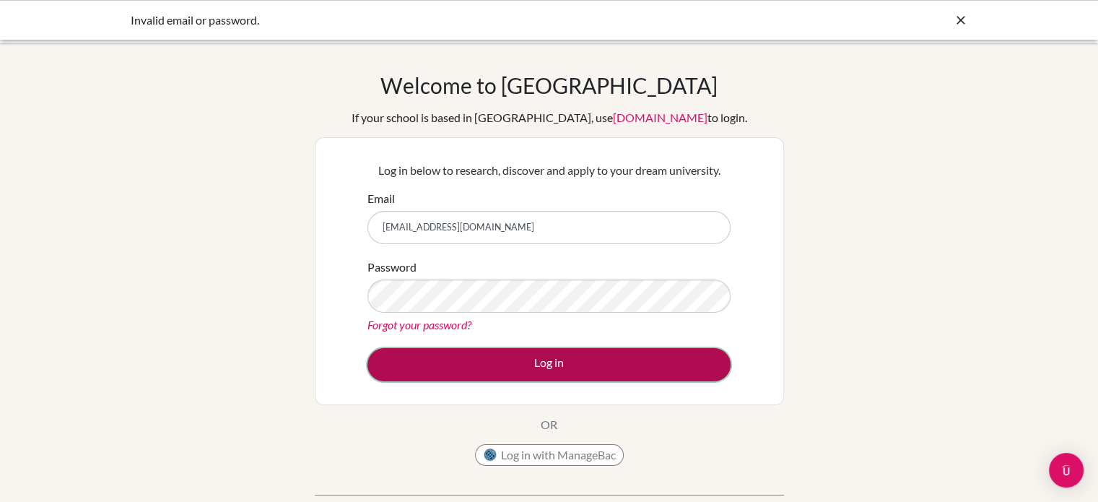 This screenshot has height=502, width=1098. What do you see at coordinates (549, 455) in the screenshot?
I see `button: Log in with ManageBac` at bounding box center [549, 455].